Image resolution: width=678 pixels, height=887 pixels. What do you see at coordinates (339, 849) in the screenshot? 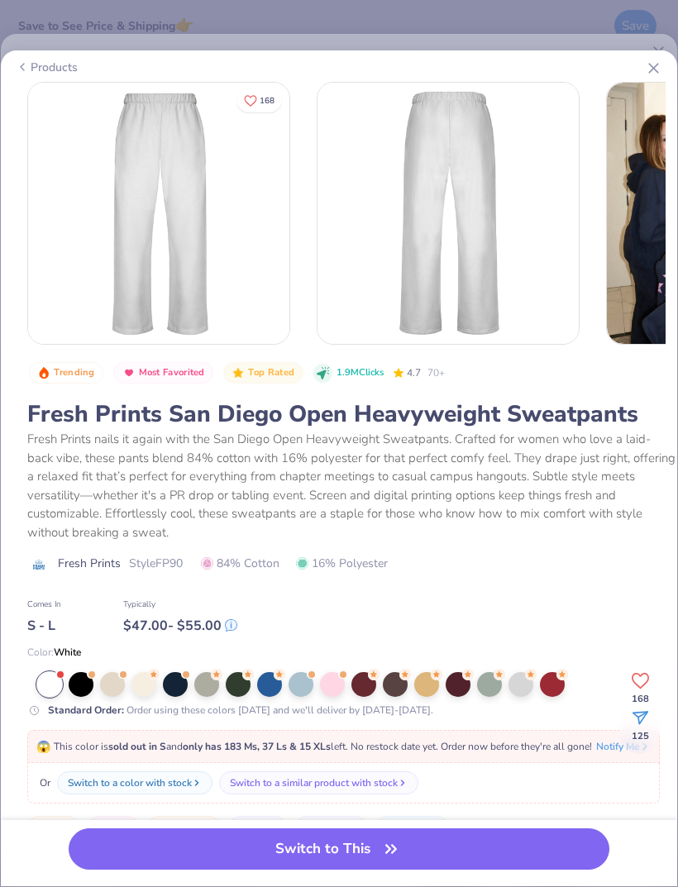
I see `button: Switch to This` at bounding box center [339, 849].